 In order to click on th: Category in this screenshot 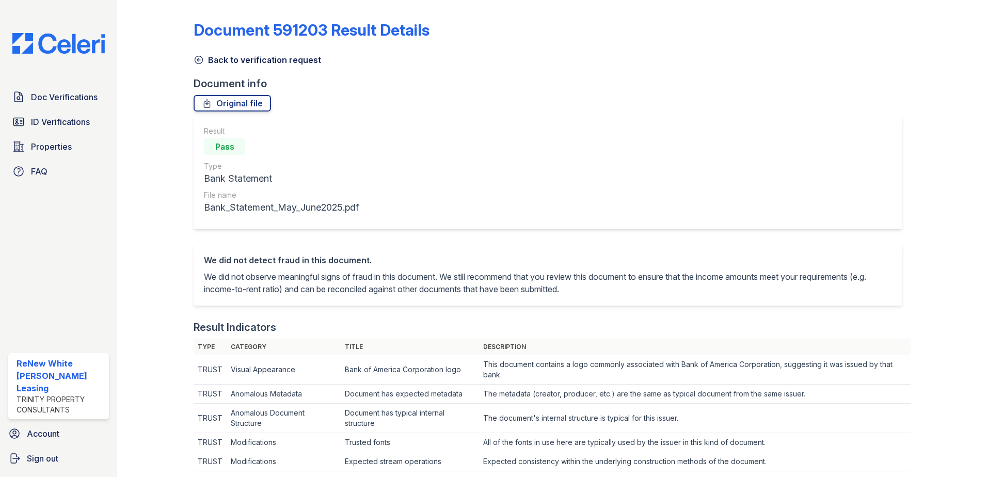, I will do `click(283, 347)`.